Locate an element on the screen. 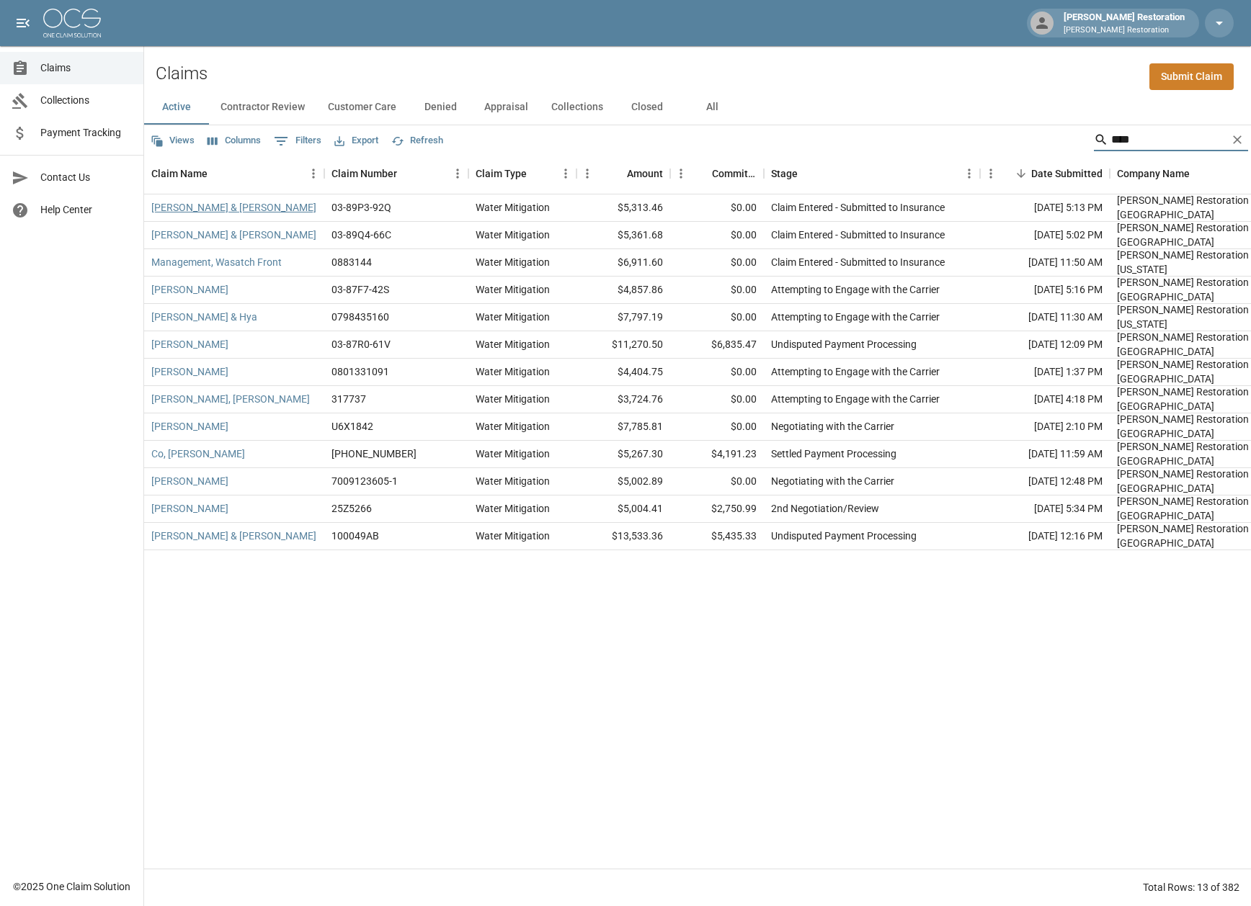 This screenshot has height=906, width=1251. div: Total Rows: 13 of 382 is located at coordinates (1191, 888).